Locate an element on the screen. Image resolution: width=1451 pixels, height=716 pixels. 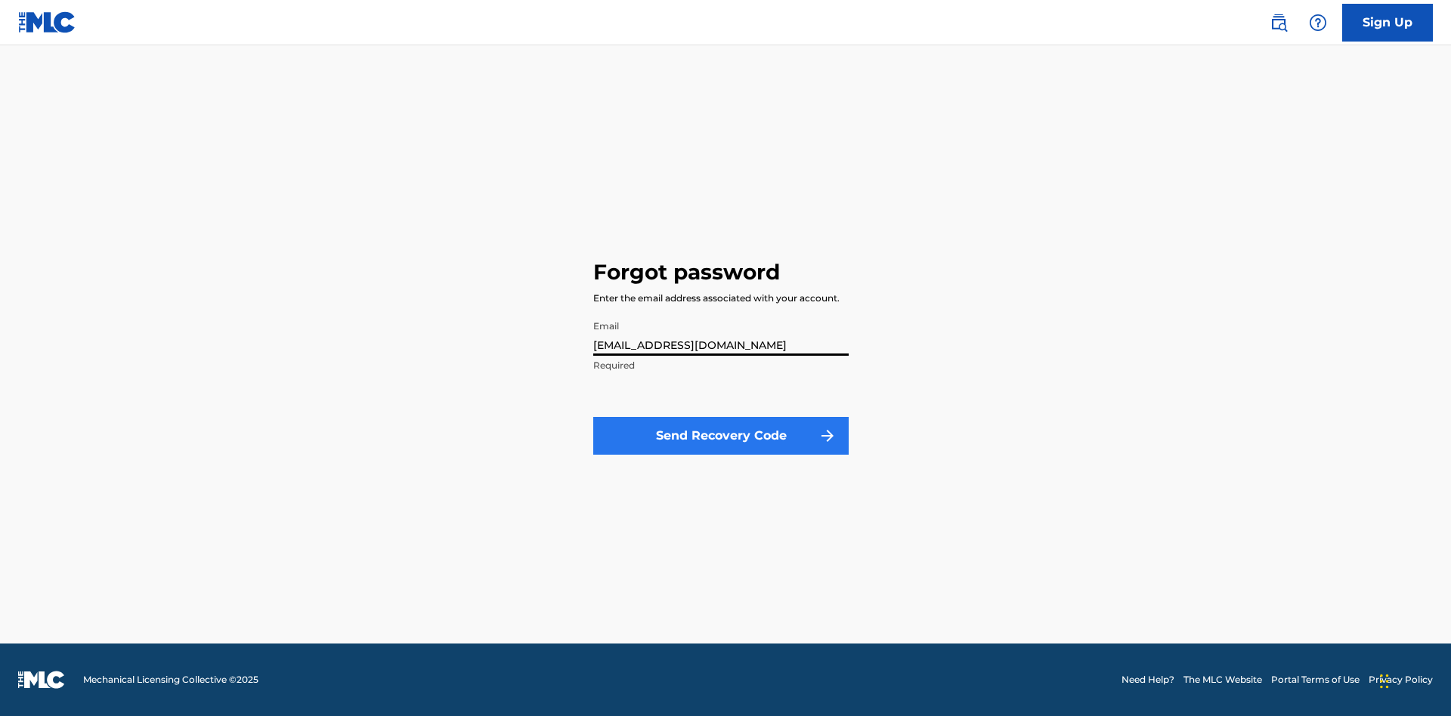
div: Enter the email address associated with your account. is located at coordinates (716, 298).